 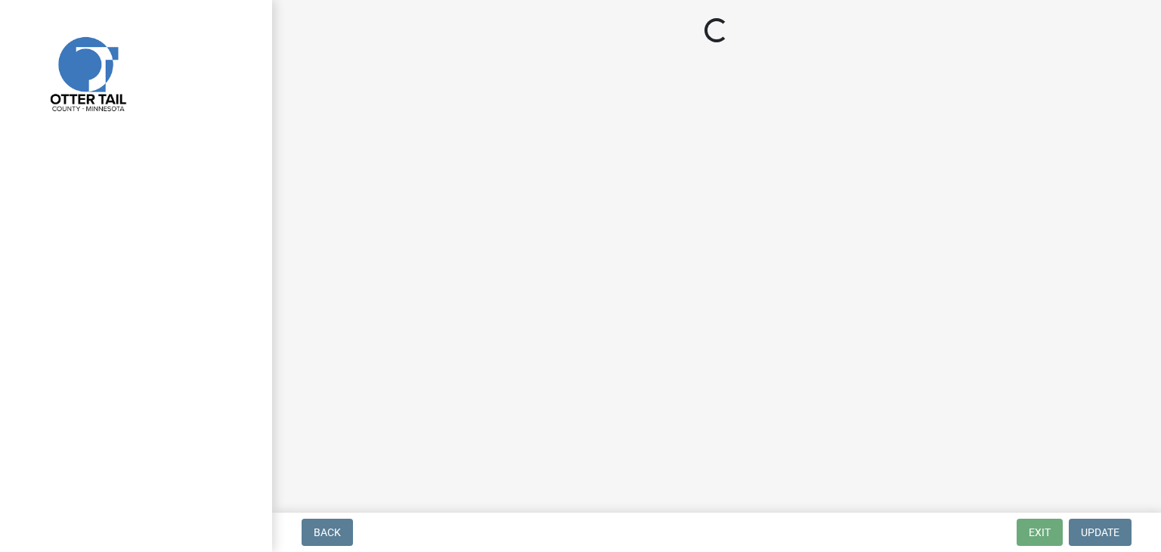 I want to click on img: Otter Tail County, Minnesota, so click(x=87, y=73).